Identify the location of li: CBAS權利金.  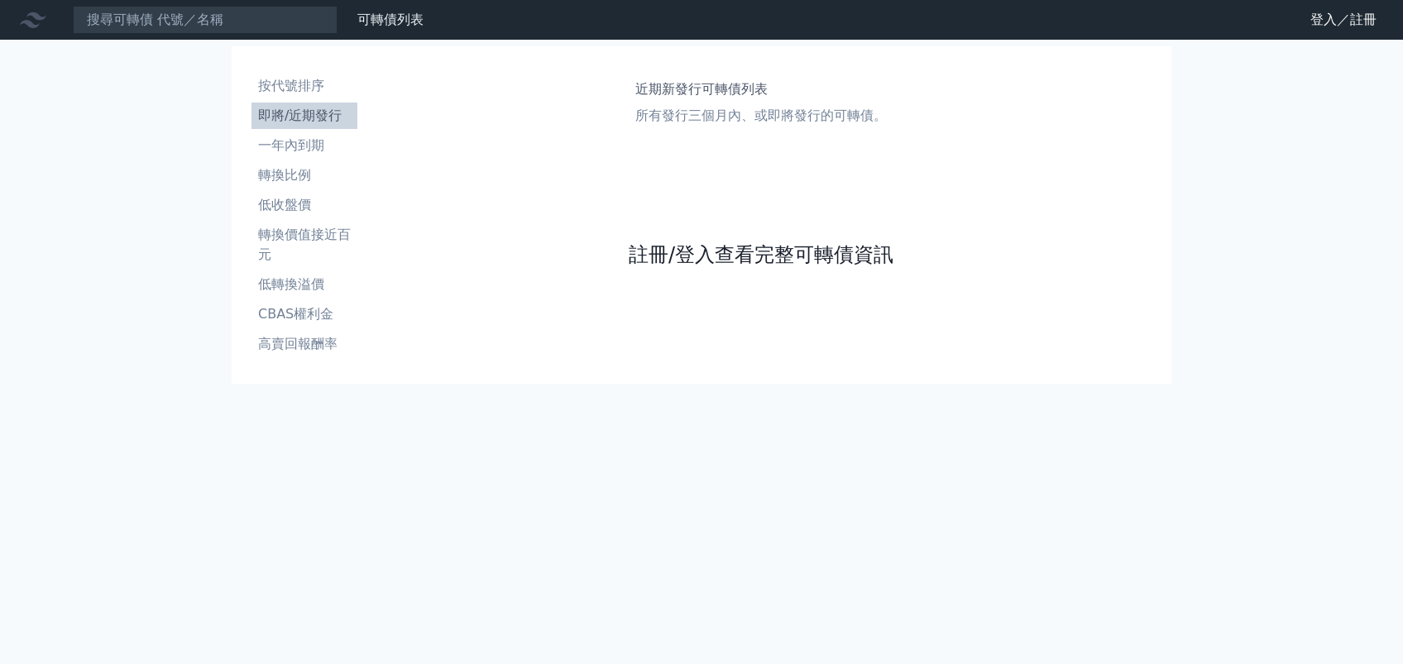
(304, 314).